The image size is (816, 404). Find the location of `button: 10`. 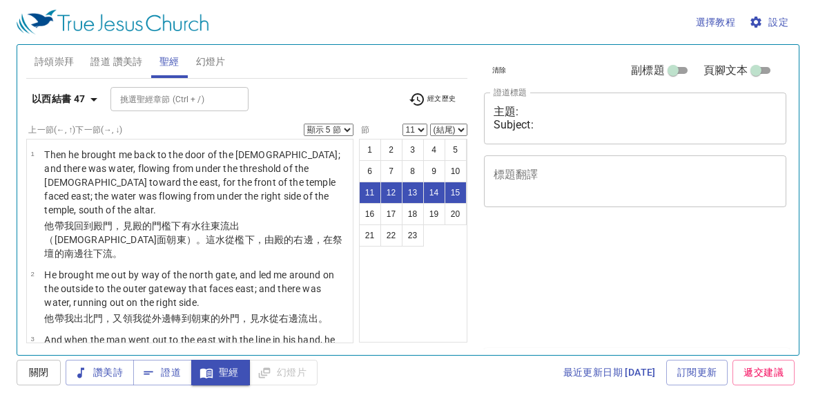

button: 10 is located at coordinates (456, 171).